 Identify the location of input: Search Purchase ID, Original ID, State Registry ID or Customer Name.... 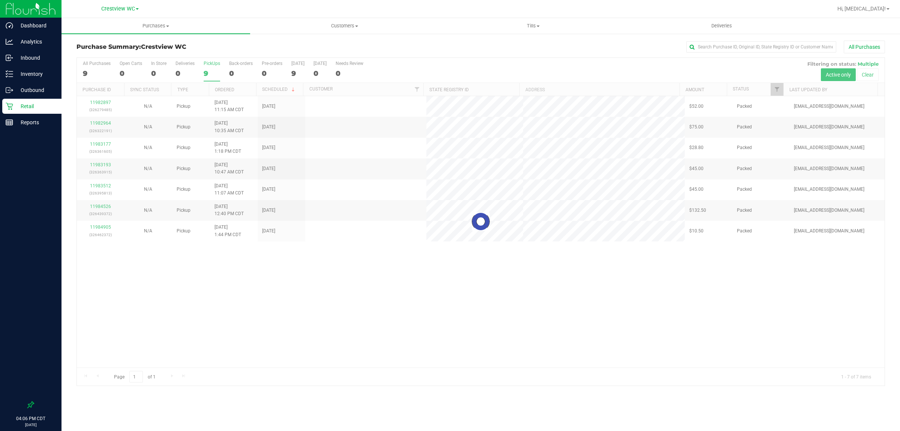
(761, 47).